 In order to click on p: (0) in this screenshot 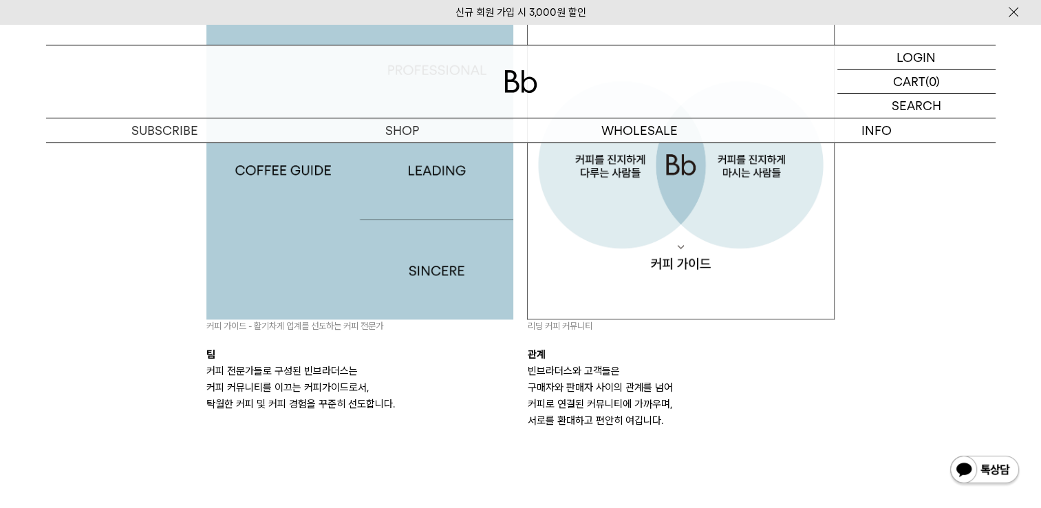, I will do `click(932, 81)`.